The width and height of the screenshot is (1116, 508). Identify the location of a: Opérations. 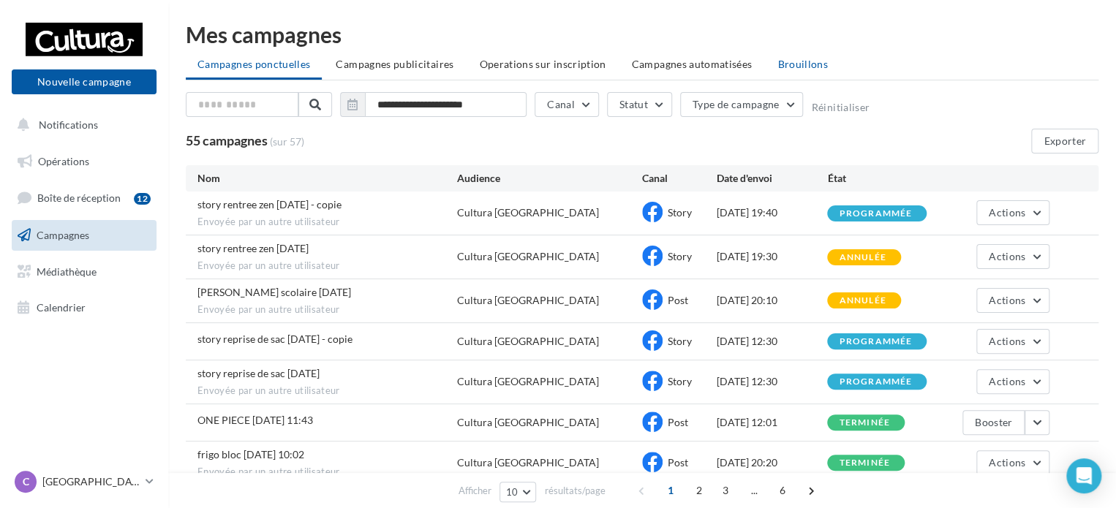
(84, 162).